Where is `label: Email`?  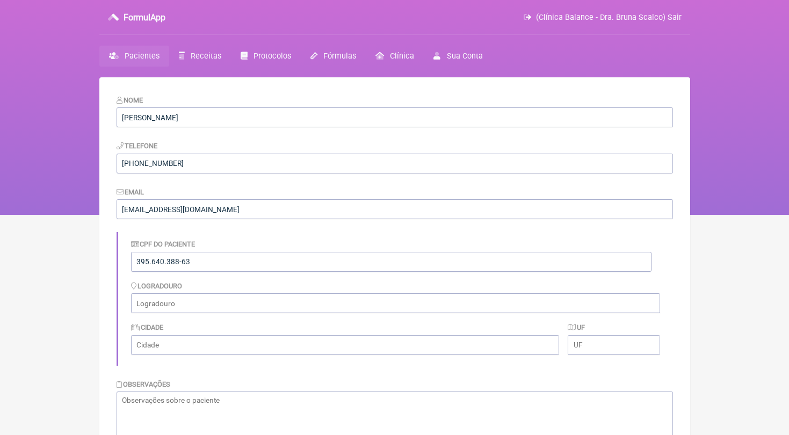
label: Email is located at coordinates (130, 192).